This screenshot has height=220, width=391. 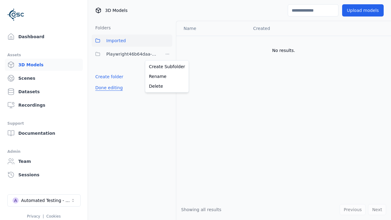 What do you see at coordinates (167, 86) in the screenshot?
I see `a: Delete` at bounding box center [167, 86].